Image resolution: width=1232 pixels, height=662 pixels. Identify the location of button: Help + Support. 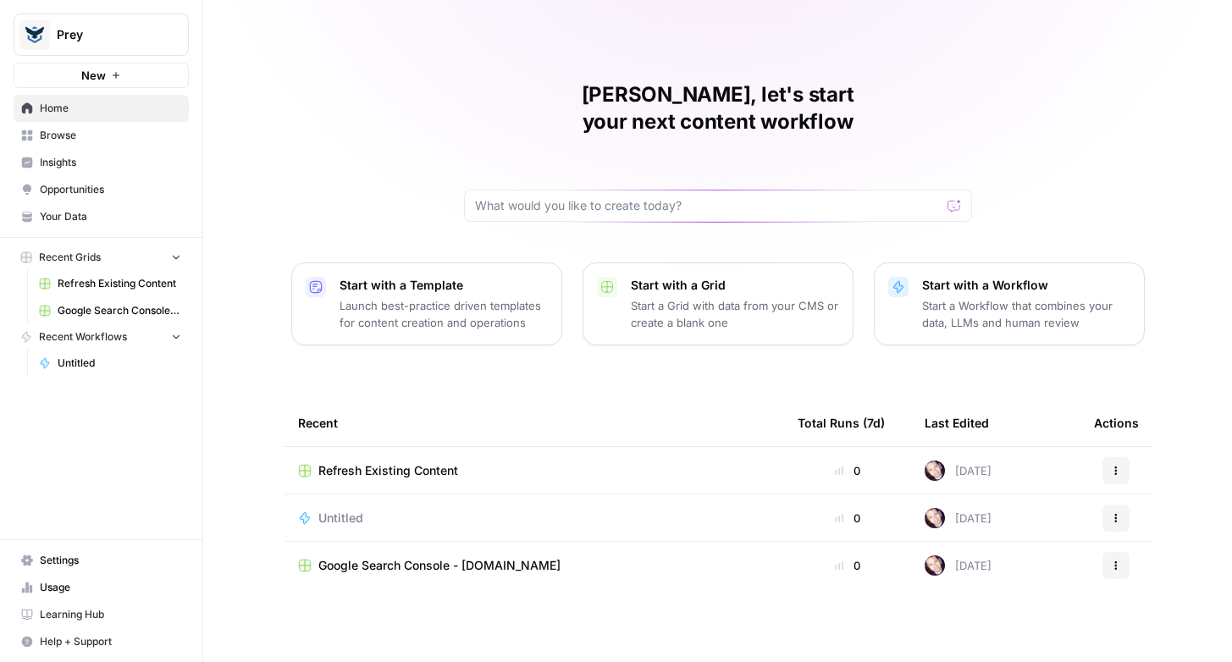
(101, 642).